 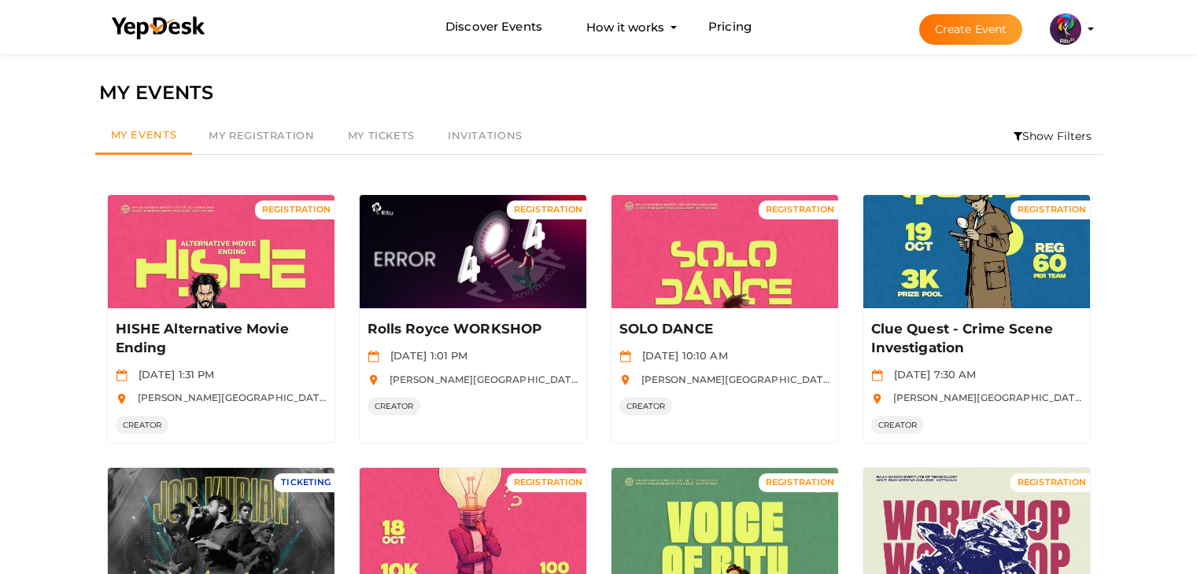 I want to click on img: 5BK8ZL5P_small.png, so click(x=1065, y=29).